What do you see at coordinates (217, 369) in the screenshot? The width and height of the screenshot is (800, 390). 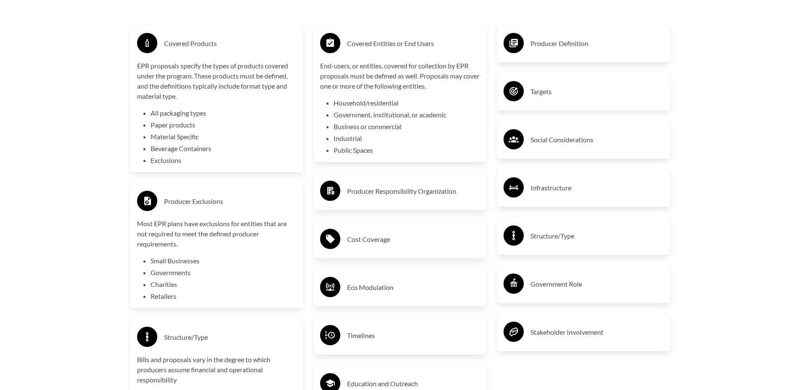 I see `p: Bills and proposals vary in the degree to which producers assume financial and operational respon...` at bounding box center [217, 369].